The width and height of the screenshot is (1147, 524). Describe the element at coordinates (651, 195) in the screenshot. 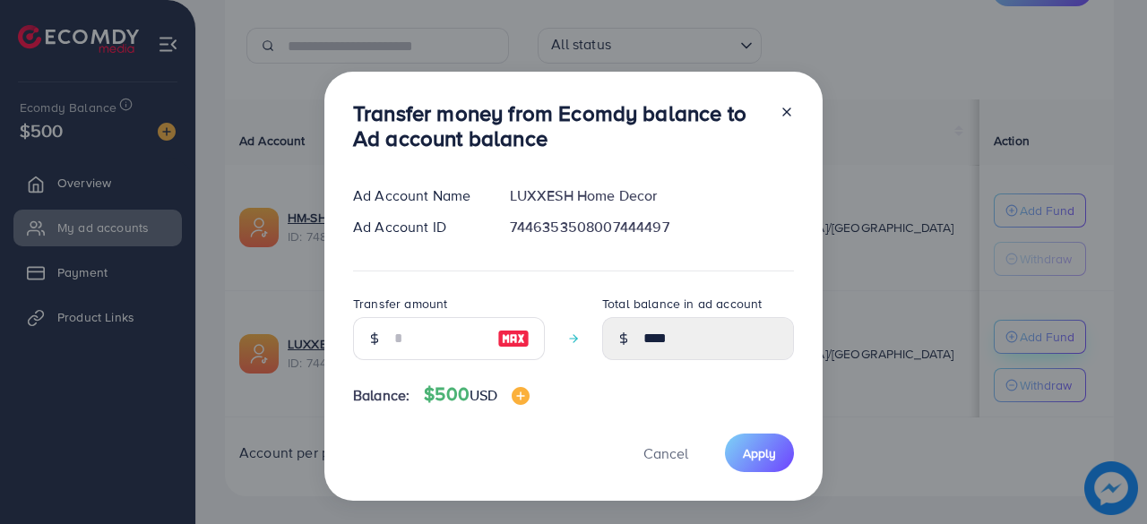

I see `div: LUXXESH Home Decor` at that location.